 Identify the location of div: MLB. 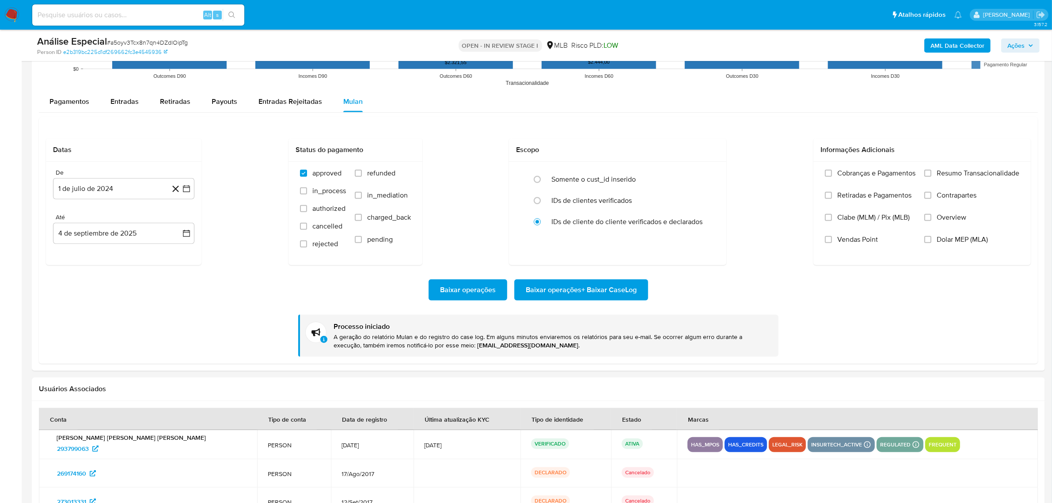
(556, 45).